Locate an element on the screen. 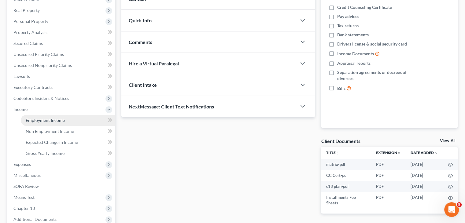 Image resolution: width=465 pixels, height=223 pixels. td: c13 plan-pdf is located at coordinates (346, 186).